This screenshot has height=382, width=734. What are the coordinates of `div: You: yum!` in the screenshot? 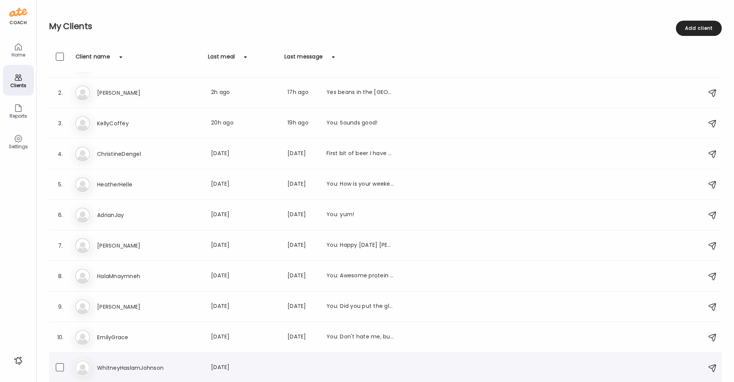 It's located at (360, 215).